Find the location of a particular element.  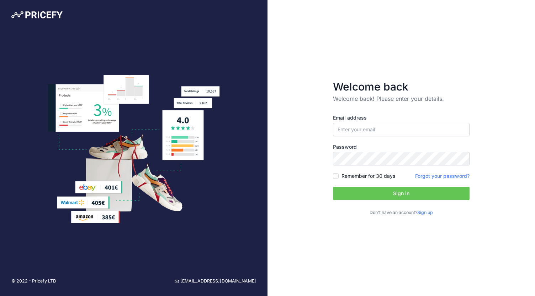

p: © 2022 - Pricefy LTD is located at coordinates (34, 281).